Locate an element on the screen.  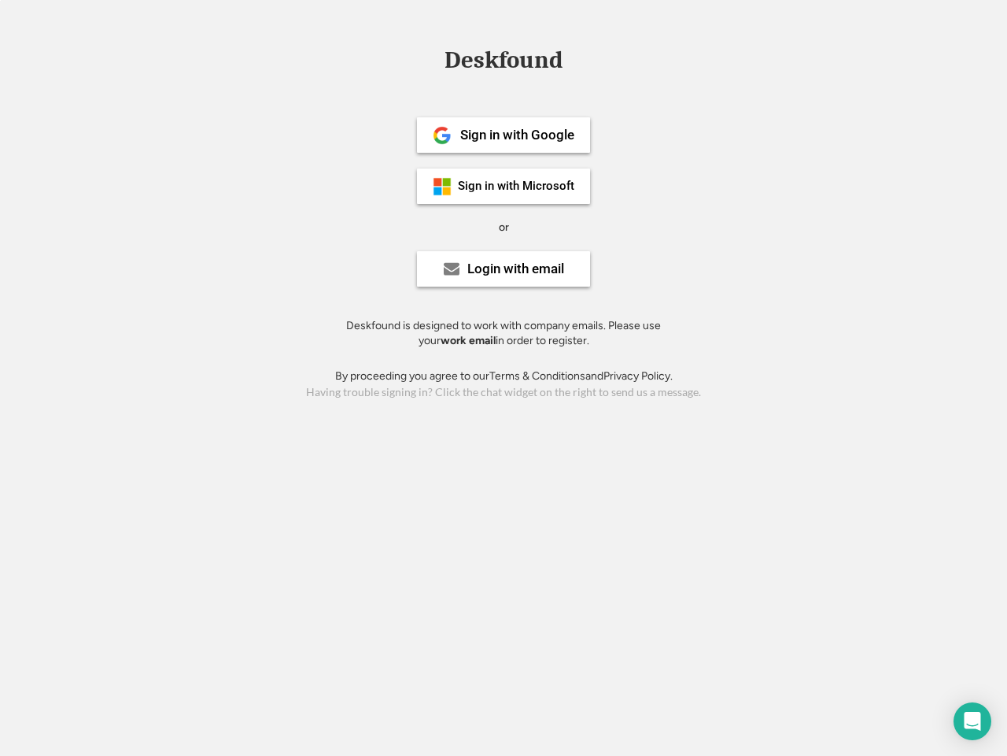
div: Login with email is located at coordinates (515, 268).